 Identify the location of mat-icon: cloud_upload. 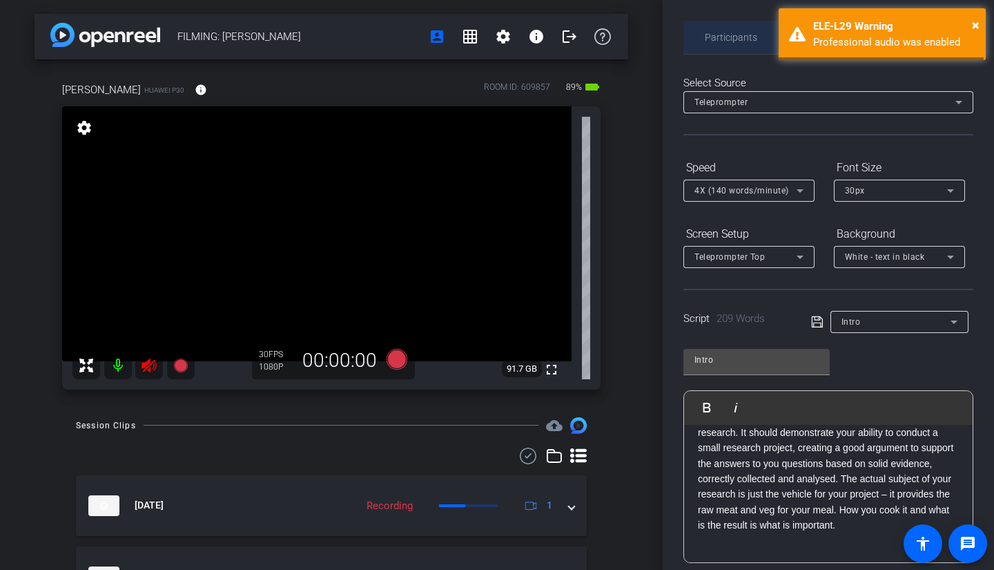
(554, 425).